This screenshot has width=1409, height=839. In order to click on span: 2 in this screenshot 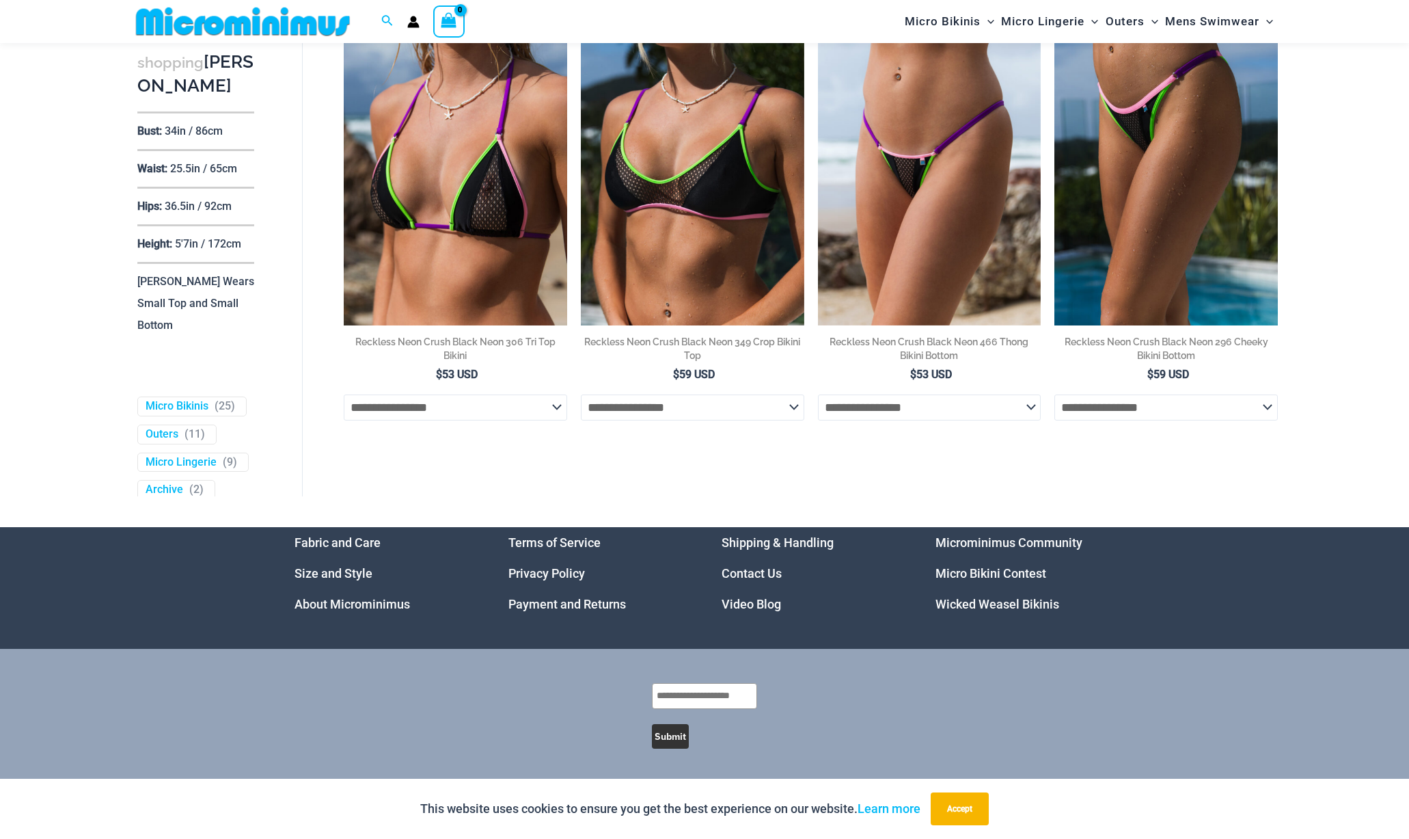, I will do `click(196, 489)`.